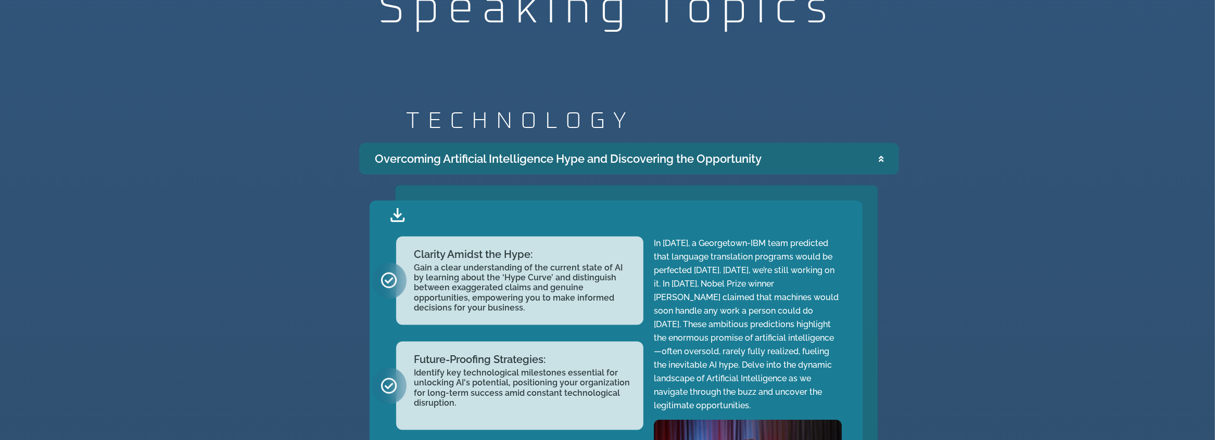  I want to click on h2: Gain a clear understanding of the current state of AI by learning about the ‘Hype Curve’ and dist..., so click(523, 288).